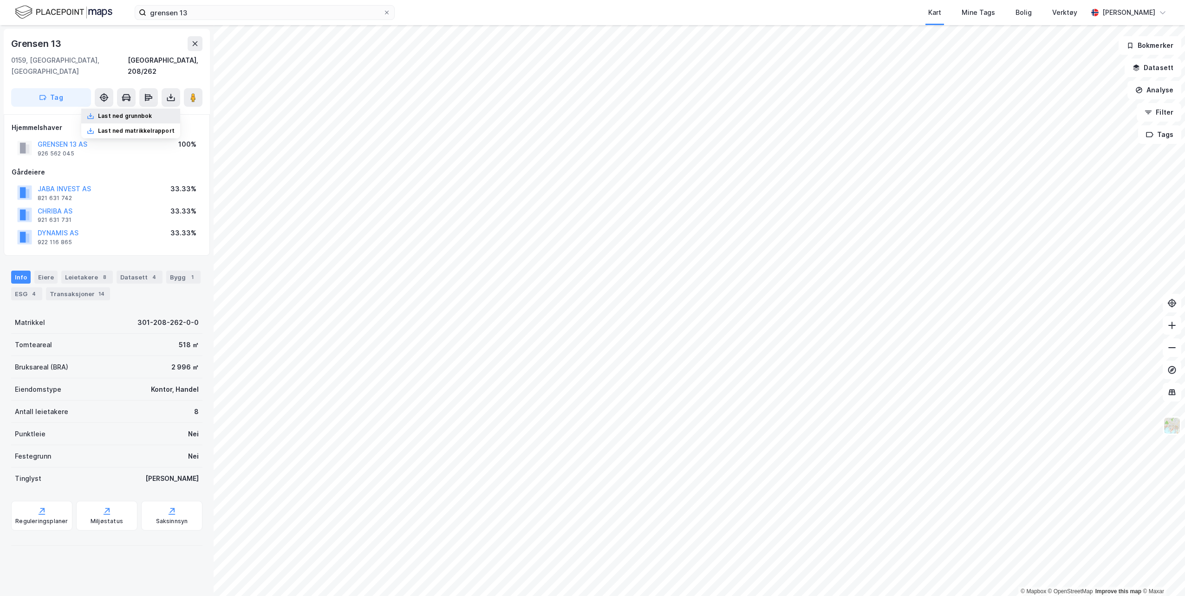 The width and height of the screenshot is (1185, 596). I want to click on button: Tag, so click(51, 98).